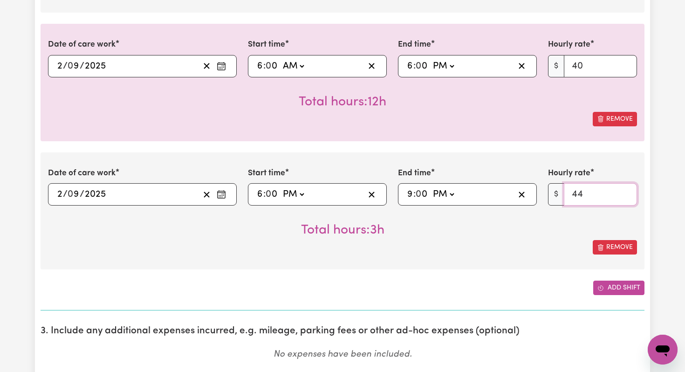  I want to click on span: Total hours worked: 12 hours, so click(342, 102).